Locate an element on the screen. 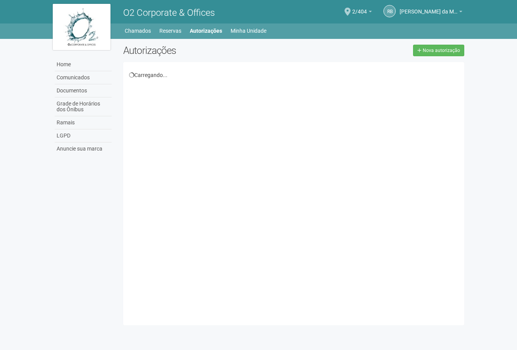  a: Anuncie sua marca is located at coordinates (83, 149).